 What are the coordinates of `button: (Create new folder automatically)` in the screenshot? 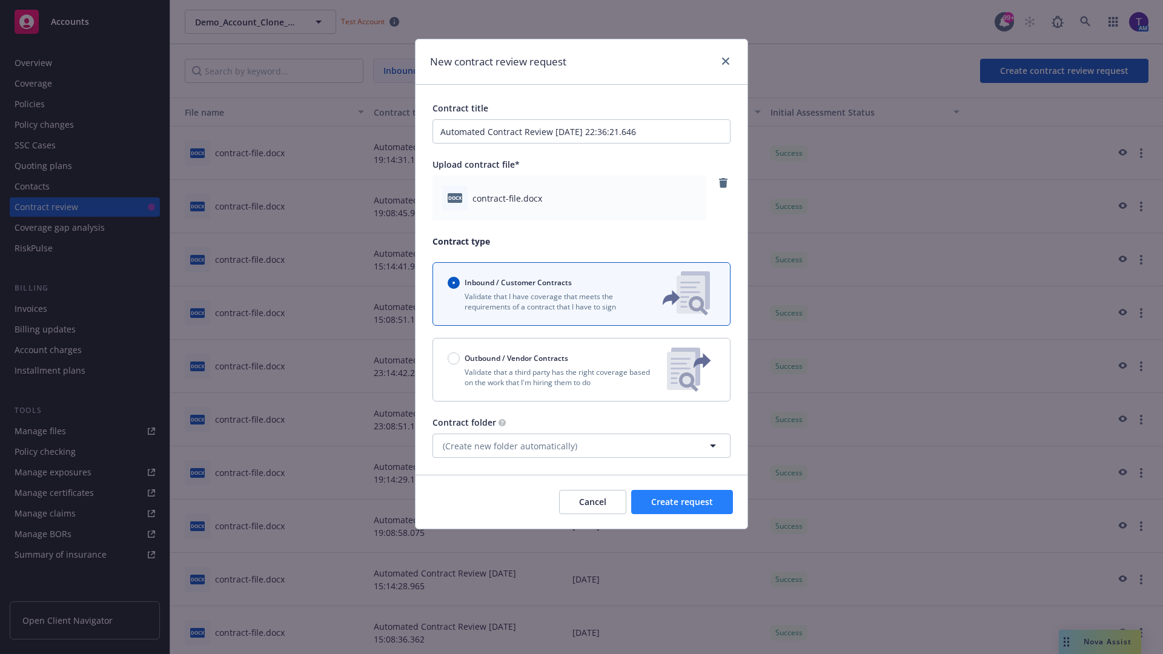 It's located at (582, 446).